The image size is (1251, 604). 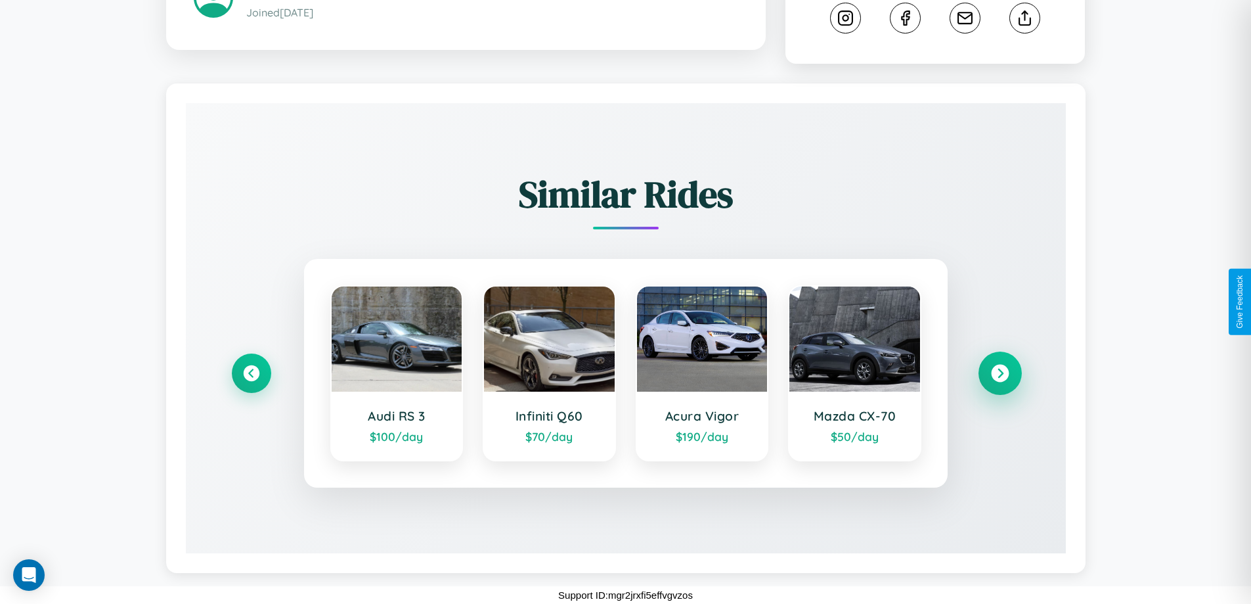 What do you see at coordinates (855, 436) in the screenshot?
I see `div: $ 50 /day` at bounding box center [855, 436].